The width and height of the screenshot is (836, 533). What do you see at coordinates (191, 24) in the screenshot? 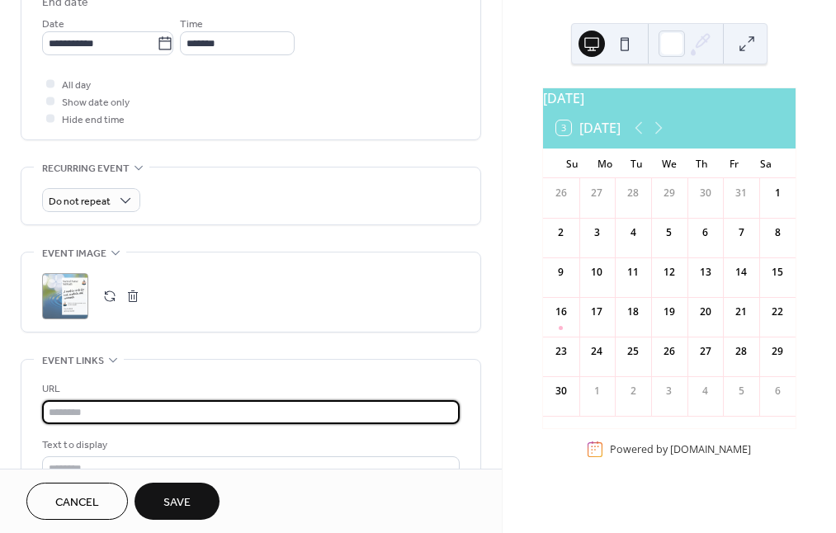
I see `span: Time` at bounding box center [191, 24].